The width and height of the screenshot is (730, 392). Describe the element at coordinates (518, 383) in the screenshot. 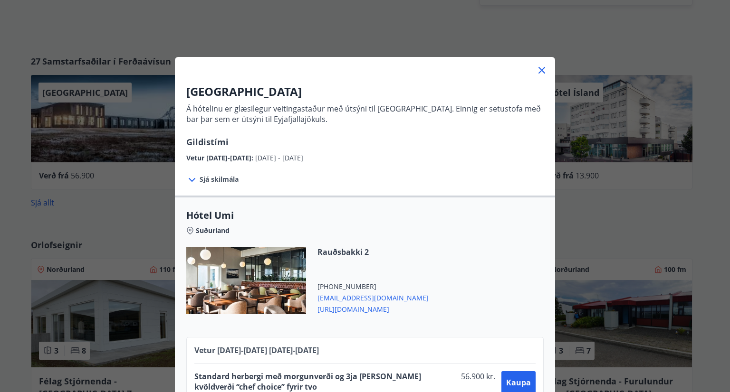

I see `span: Kaupa` at that location.